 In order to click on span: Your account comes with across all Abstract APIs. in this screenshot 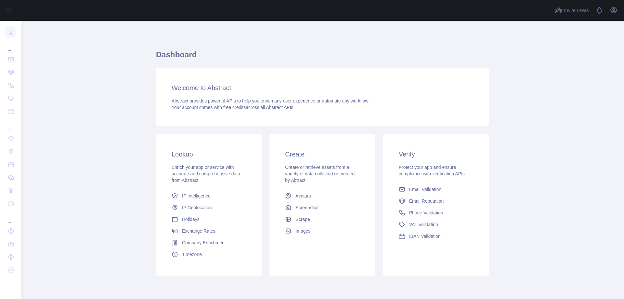, I will do `click(233, 107)`.